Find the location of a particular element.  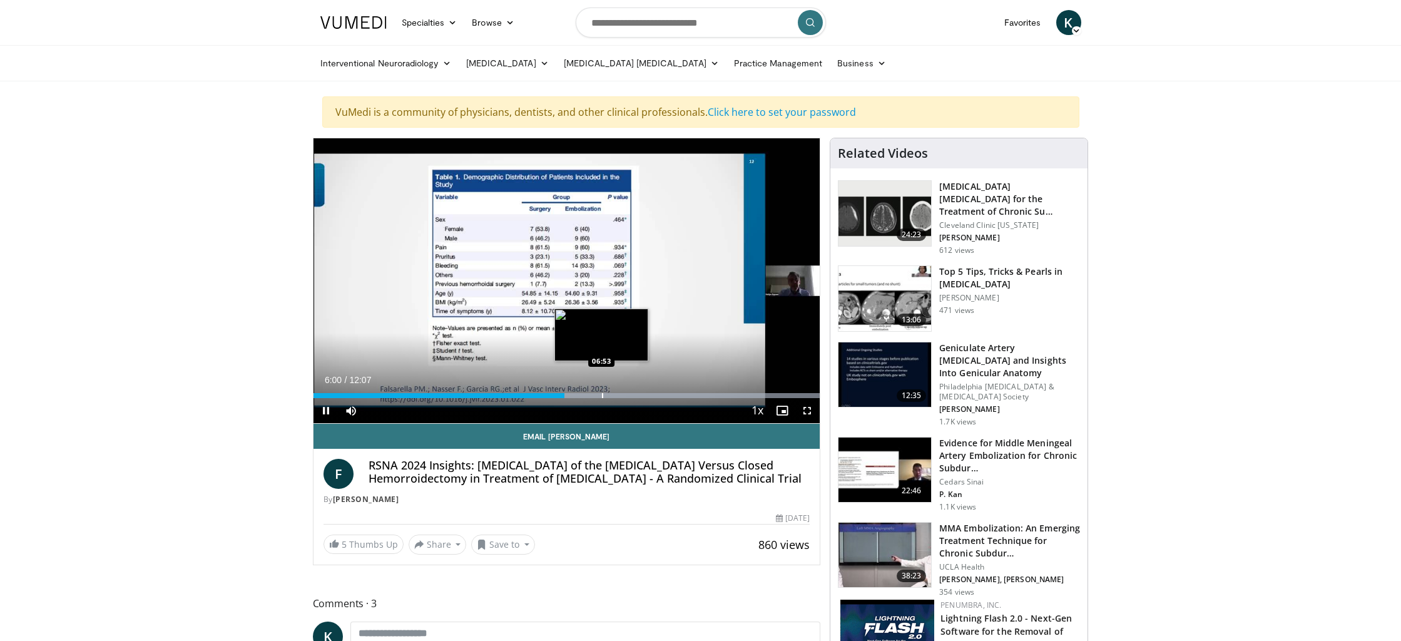

a: Interventional Neuroradiology is located at coordinates (386, 63).